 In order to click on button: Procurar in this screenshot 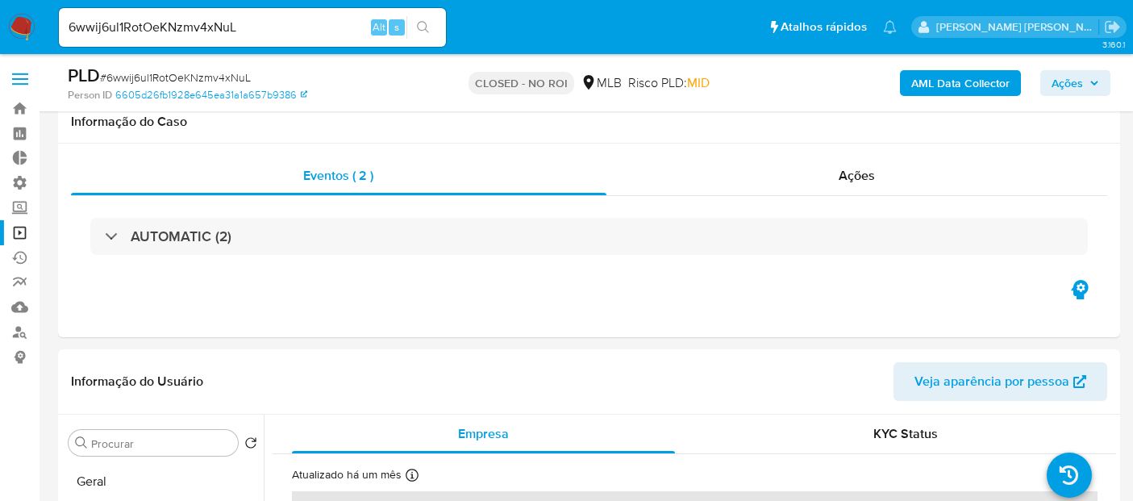, I will do `click(81, 443)`.